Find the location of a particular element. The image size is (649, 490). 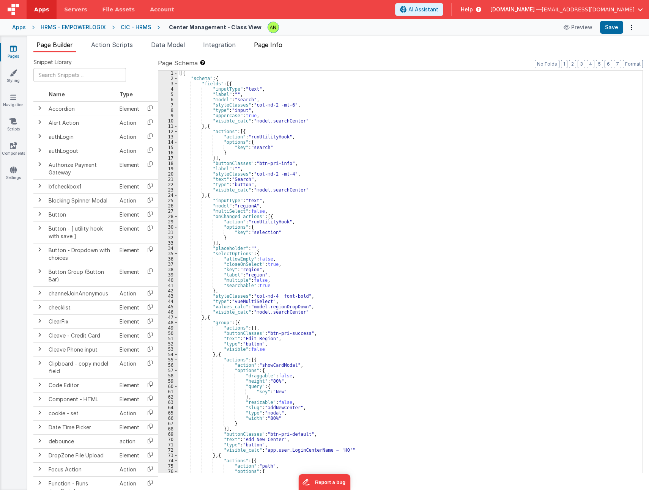

div: 19 is located at coordinates (168, 169).